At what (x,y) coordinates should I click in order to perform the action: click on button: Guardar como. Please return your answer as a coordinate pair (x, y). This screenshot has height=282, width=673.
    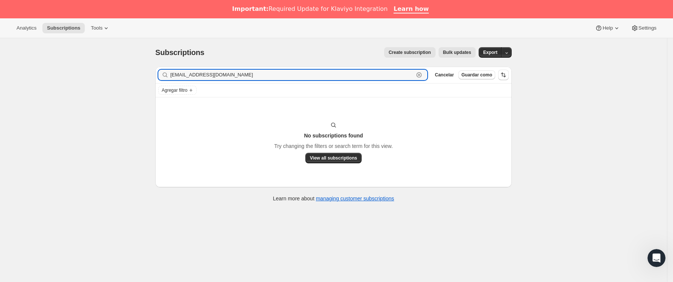
    Looking at the image, I should click on (477, 75).